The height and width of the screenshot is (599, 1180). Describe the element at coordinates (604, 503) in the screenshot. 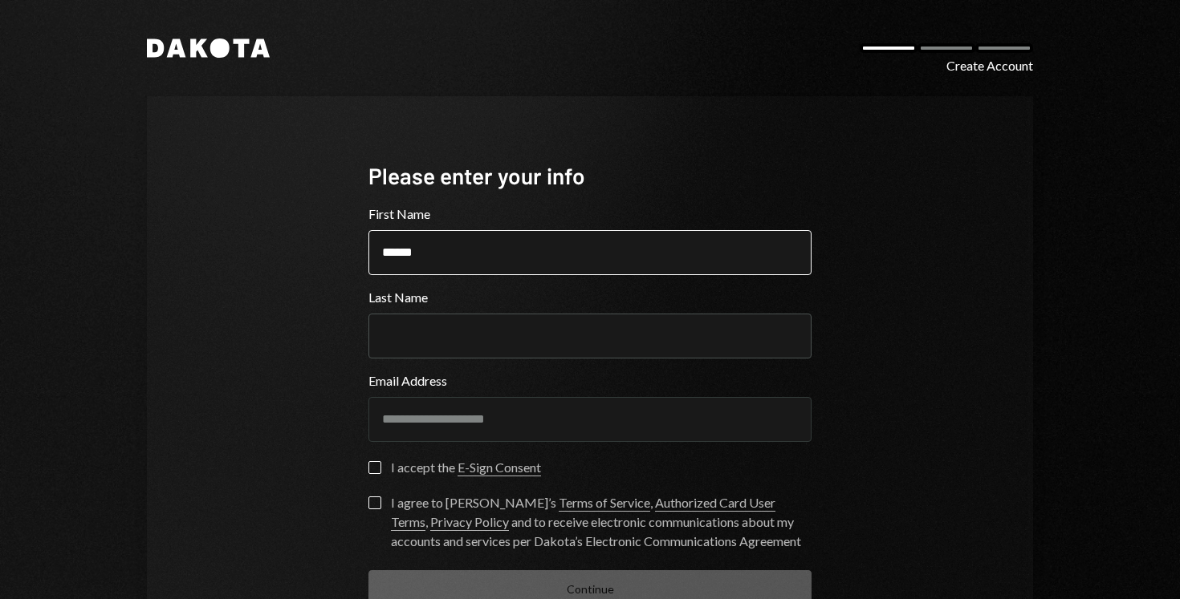

I see `a: Terms of Service` at that location.